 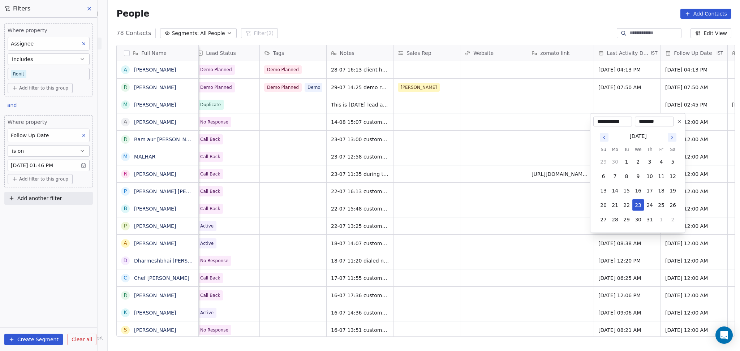 What do you see at coordinates (627, 150) in the screenshot?
I see `th: Tuesday` at bounding box center [627, 150].